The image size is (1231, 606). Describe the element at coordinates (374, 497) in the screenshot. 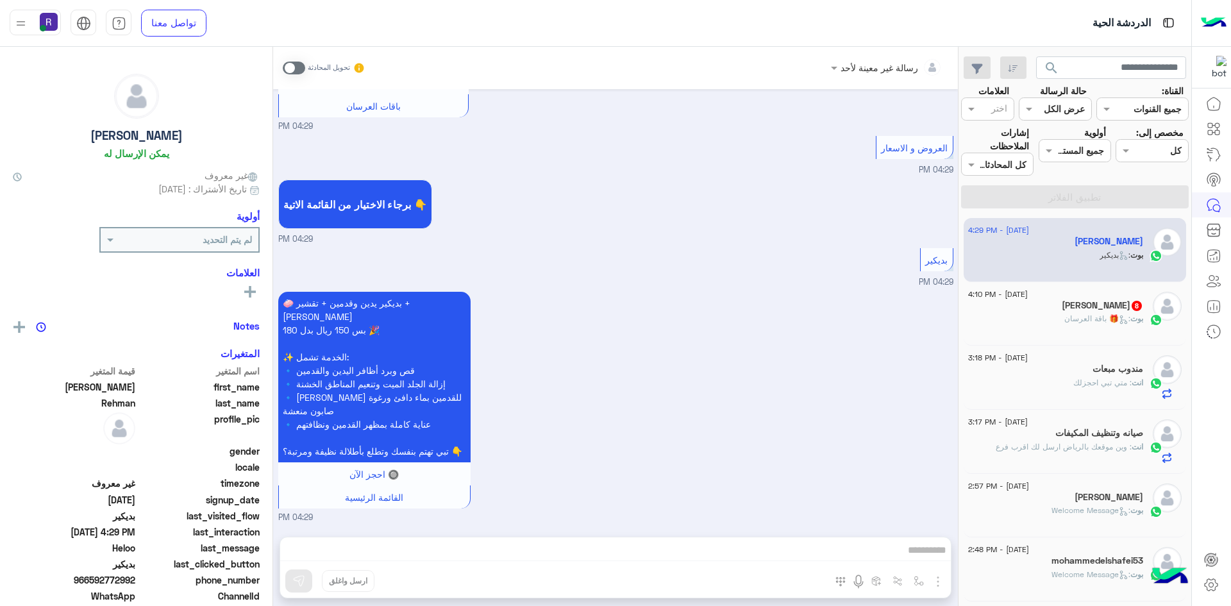

I see `span: القائمة الرئيسية` at that location.